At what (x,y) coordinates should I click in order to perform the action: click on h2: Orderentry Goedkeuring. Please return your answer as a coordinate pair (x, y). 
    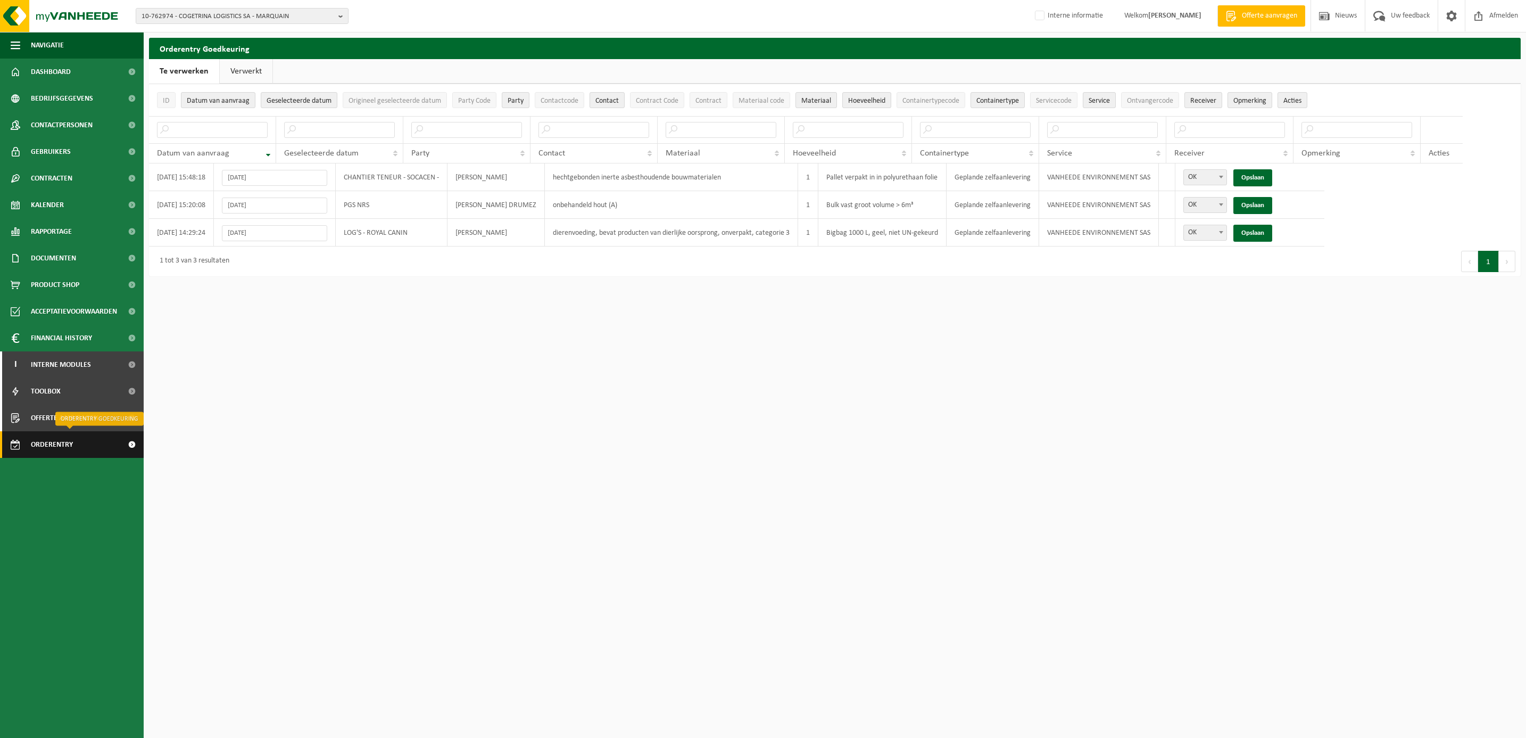
    Looking at the image, I should click on (835, 48).